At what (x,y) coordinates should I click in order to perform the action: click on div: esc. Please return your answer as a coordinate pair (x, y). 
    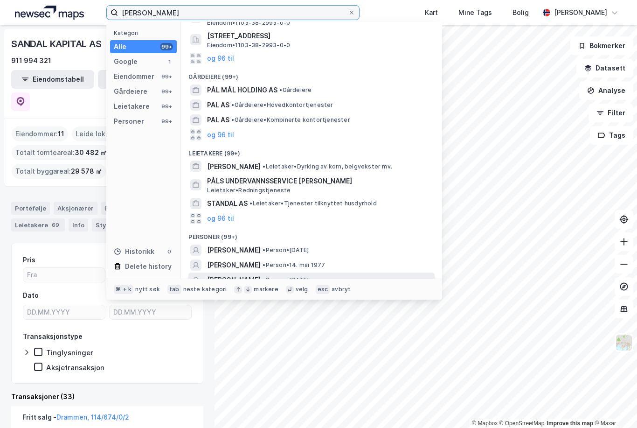
    Looking at the image, I should click on (323, 289).